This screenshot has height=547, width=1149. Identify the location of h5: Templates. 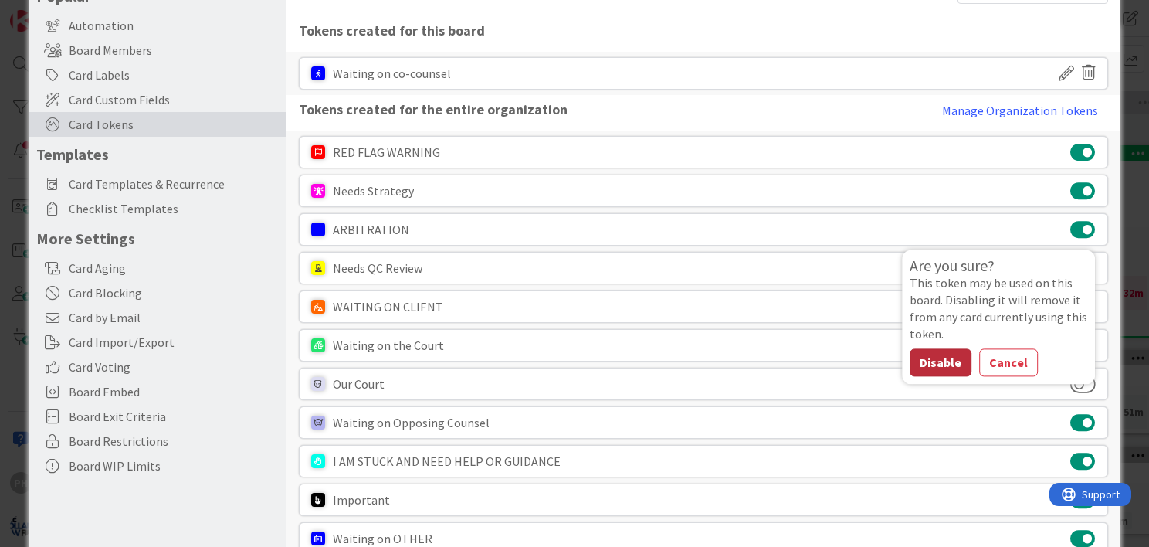
(158, 154).